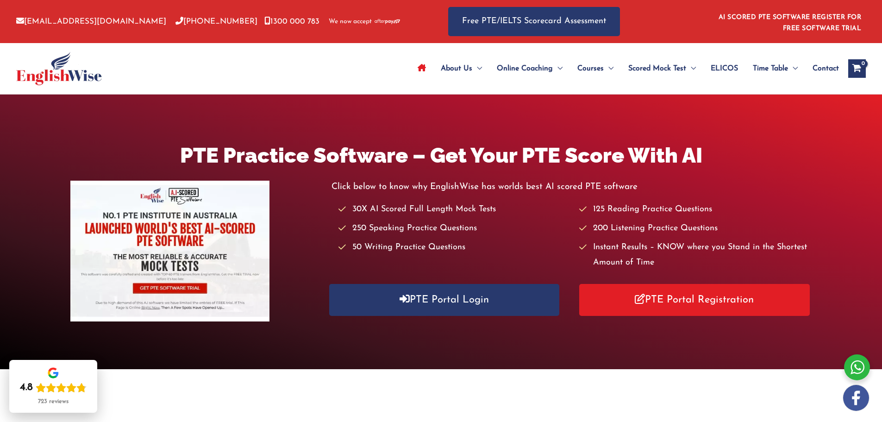 The width and height of the screenshot is (882, 422). What do you see at coordinates (26, 388) in the screenshot?
I see `div: 4.8` at bounding box center [26, 388].